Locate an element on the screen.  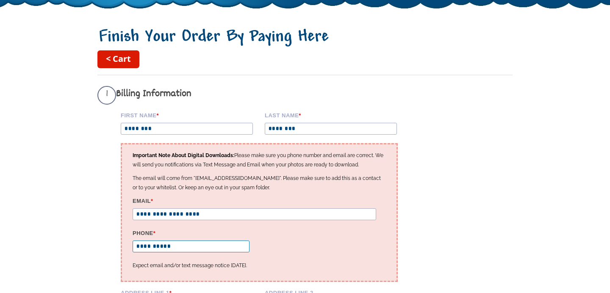
h1: Finish Your Order By Paying Here is located at coordinates (305, 37).